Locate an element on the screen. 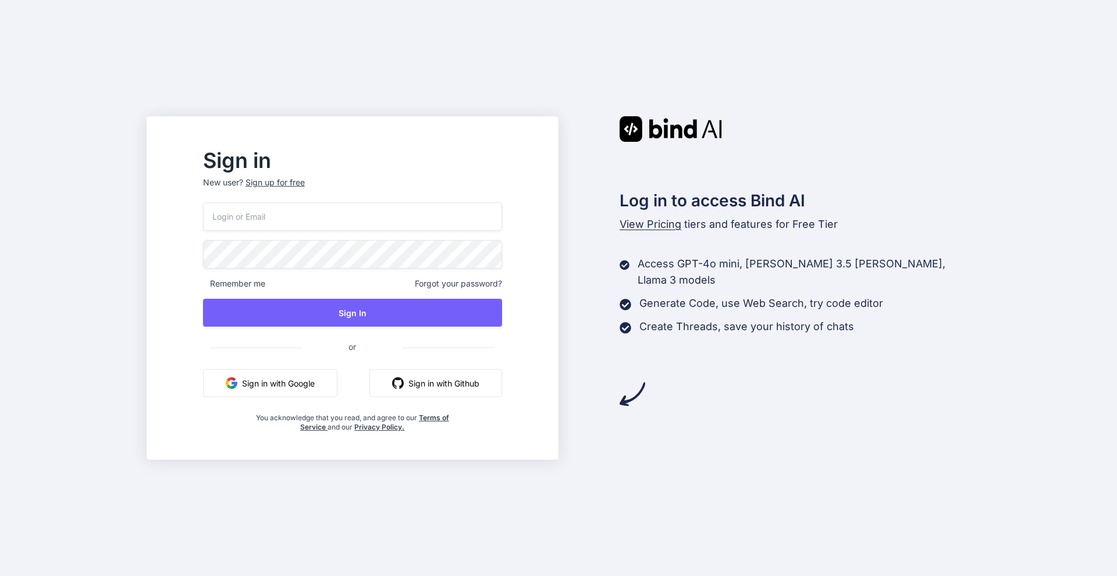 The height and width of the screenshot is (576, 1117). span: or is located at coordinates (352, 347).